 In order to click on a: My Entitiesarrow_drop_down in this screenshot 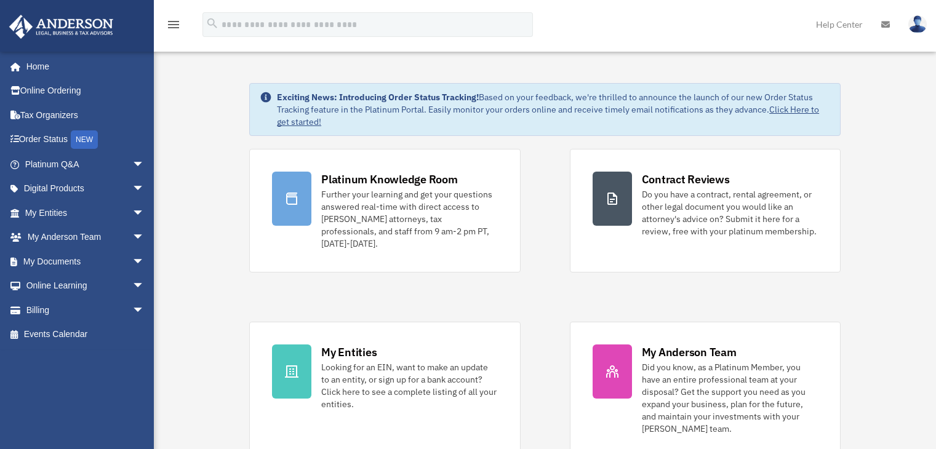, I will do `click(86, 213)`.